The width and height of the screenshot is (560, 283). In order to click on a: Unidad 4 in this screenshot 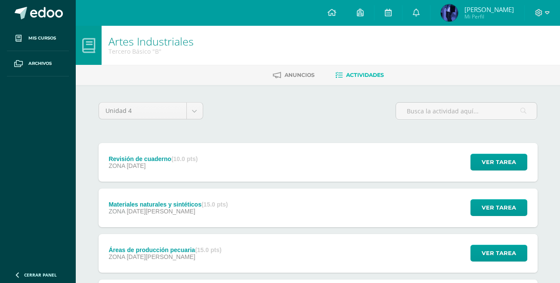, I will do `click(151, 111)`.